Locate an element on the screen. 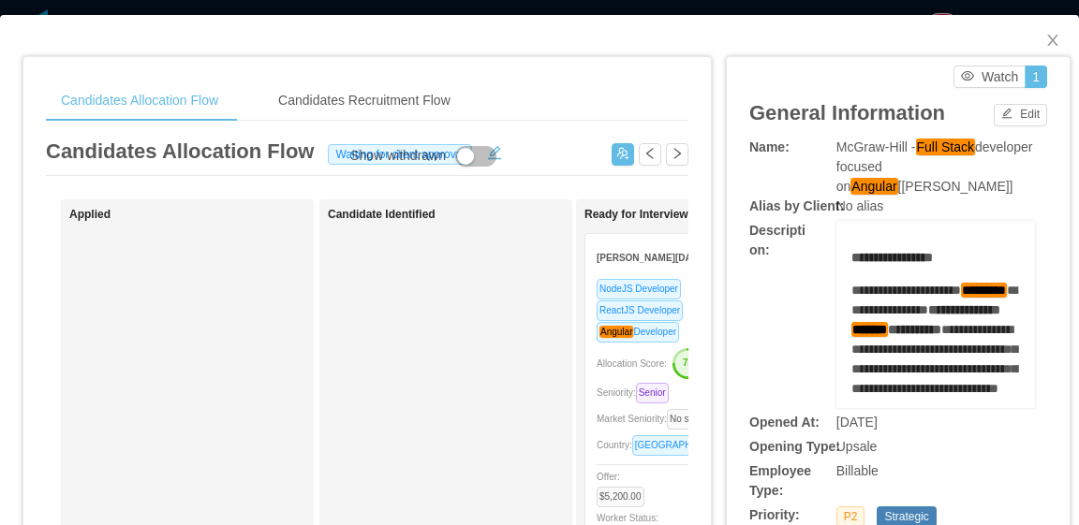 The width and height of the screenshot is (1079, 525). b: Name: is located at coordinates (769, 147).